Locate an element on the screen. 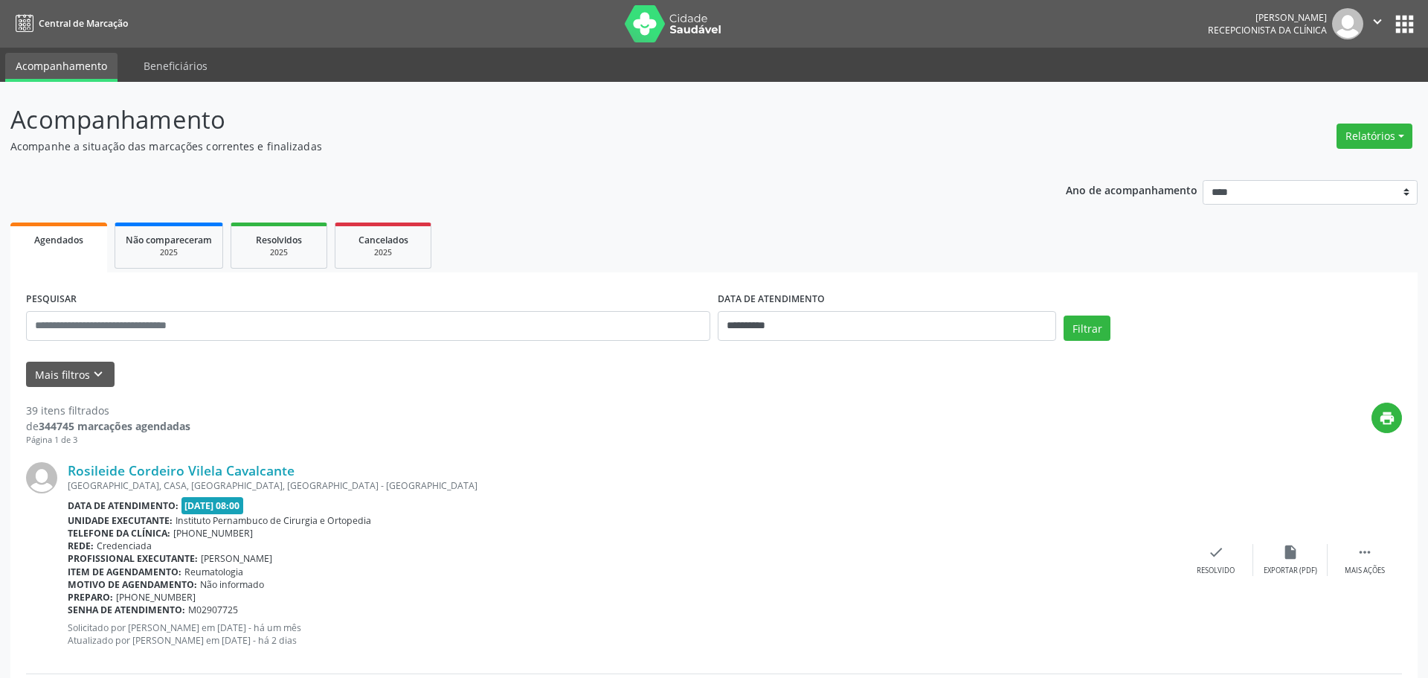 The height and width of the screenshot is (678, 1428). div: de is located at coordinates (108, 426).